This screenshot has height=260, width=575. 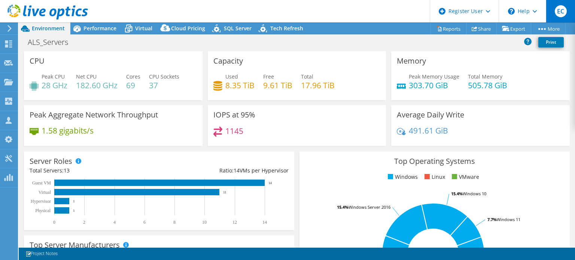 I want to click on h1: ALS_Servers, so click(x=52, y=42).